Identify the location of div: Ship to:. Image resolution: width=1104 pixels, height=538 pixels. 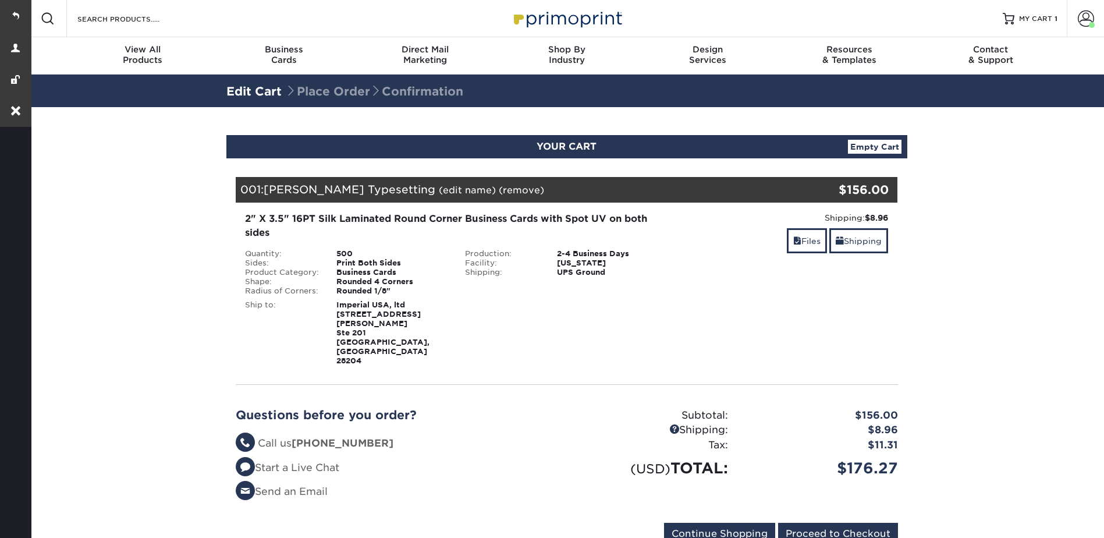
(282, 333).